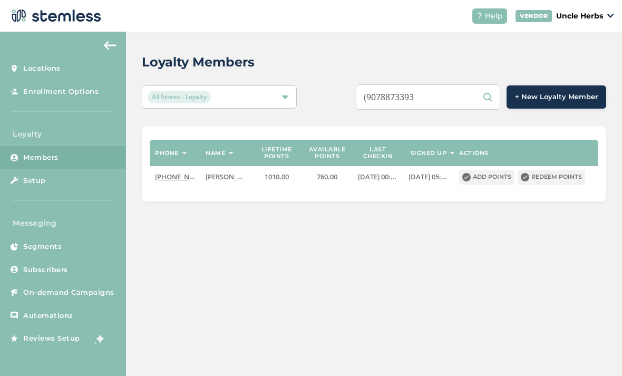 This screenshot has height=376, width=622. Describe the element at coordinates (42, 69) in the screenshot. I see `span: Locations` at that location.